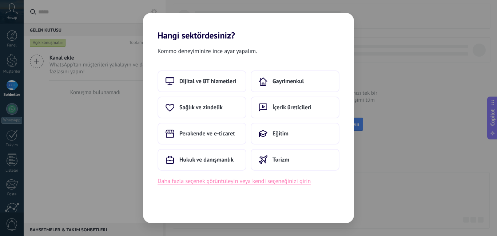 The width and height of the screenshot is (497, 236). Describe the element at coordinates (234, 182) in the screenshot. I see `button: Daha fazla seçenek görüntüleyin veya kendi seçeneğinizi girin` at that location.